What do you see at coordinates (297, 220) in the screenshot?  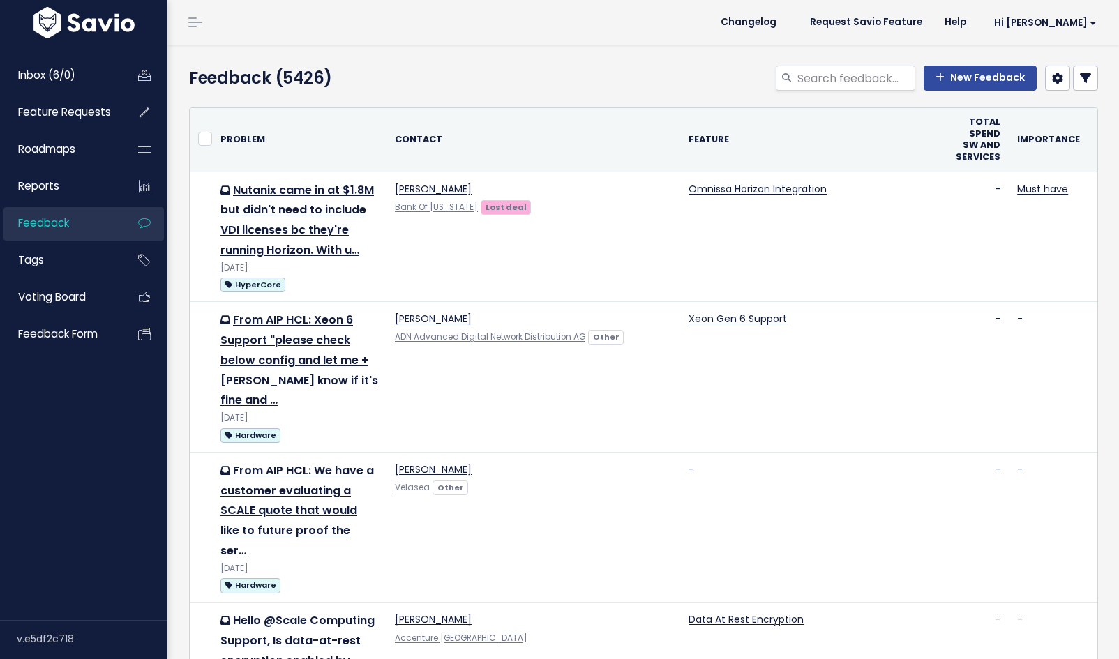 I see `a: Nutanix came in at $1.8M but didn't need to include VDI licenses bc they're running Horizon. With u…` at bounding box center [297, 220].